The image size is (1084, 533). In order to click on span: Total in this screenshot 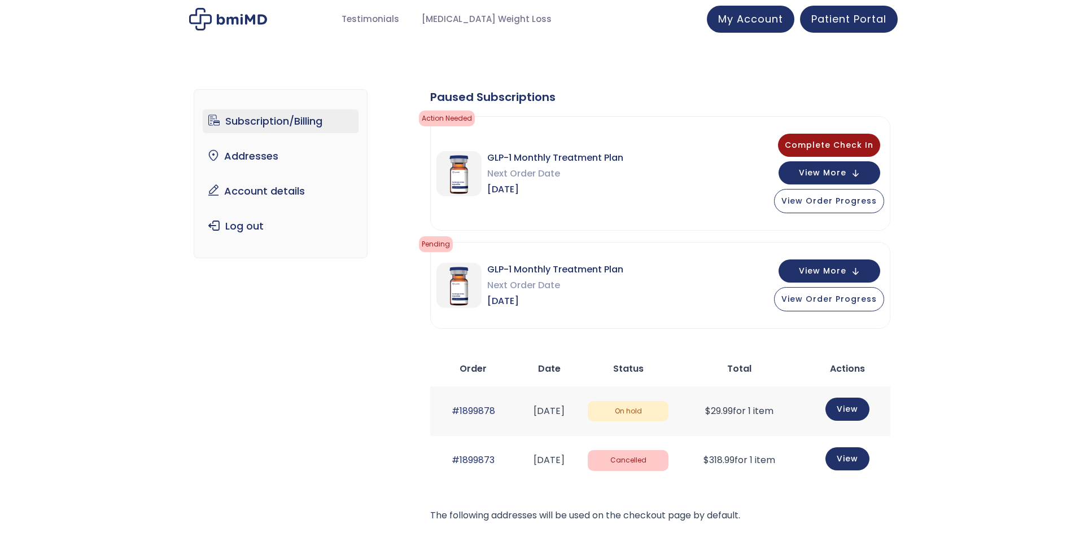, I will do `click(739, 369)`.